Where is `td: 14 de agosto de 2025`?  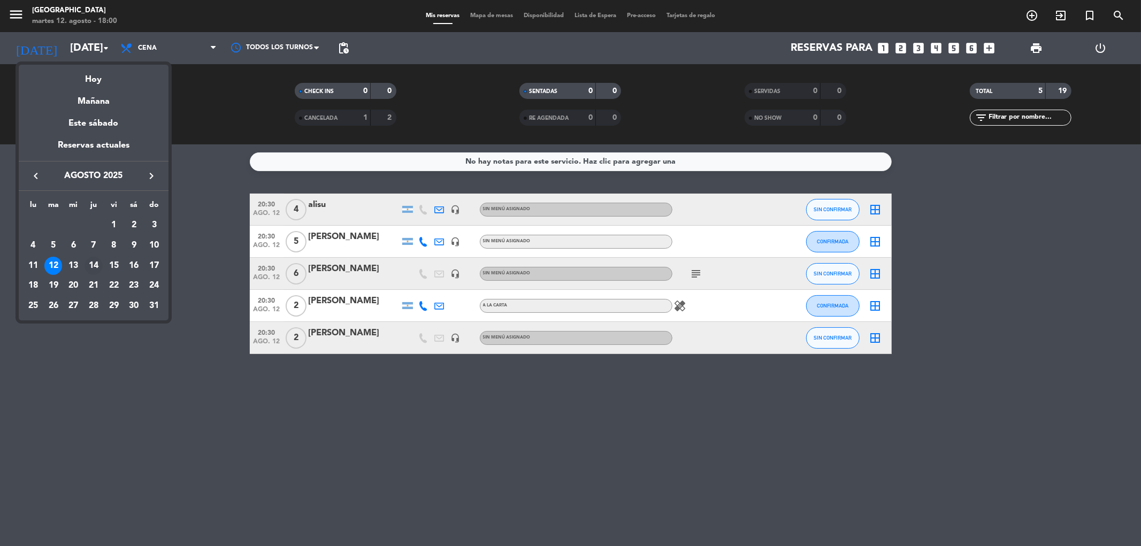 td: 14 de agosto de 2025 is located at coordinates (94, 266).